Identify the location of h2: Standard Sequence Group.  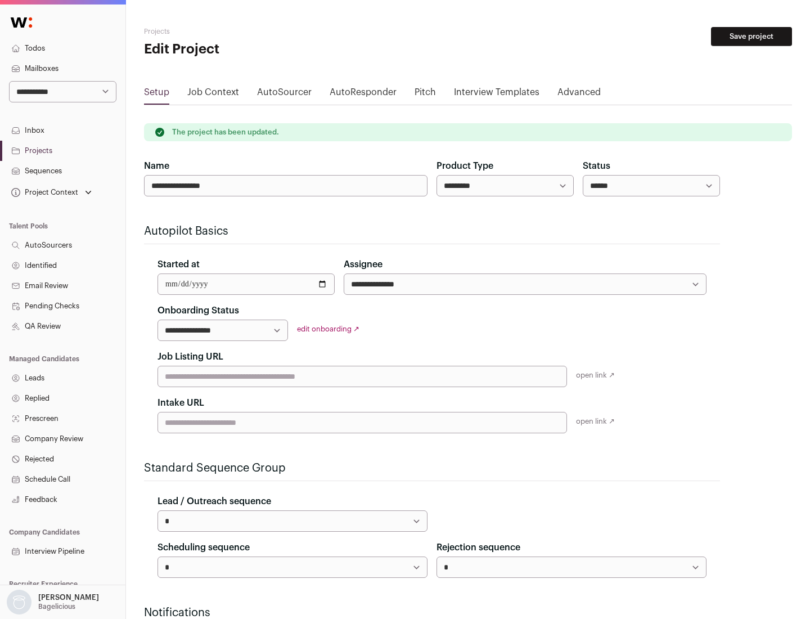
(432, 468).